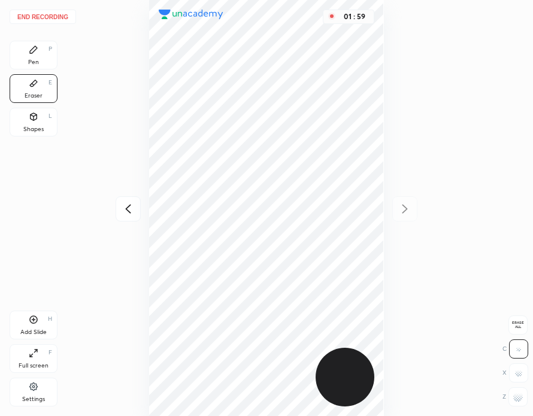 The image size is (533, 416). Describe the element at coordinates (515, 397) in the screenshot. I see `div: Z` at that location.